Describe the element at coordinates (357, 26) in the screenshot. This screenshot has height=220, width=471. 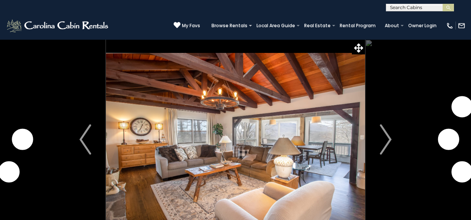
I see `a: Rental Program` at that location.